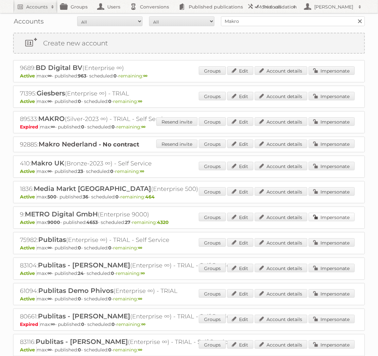  I want to click on span: Publitas Demo Phivos, so click(76, 290).